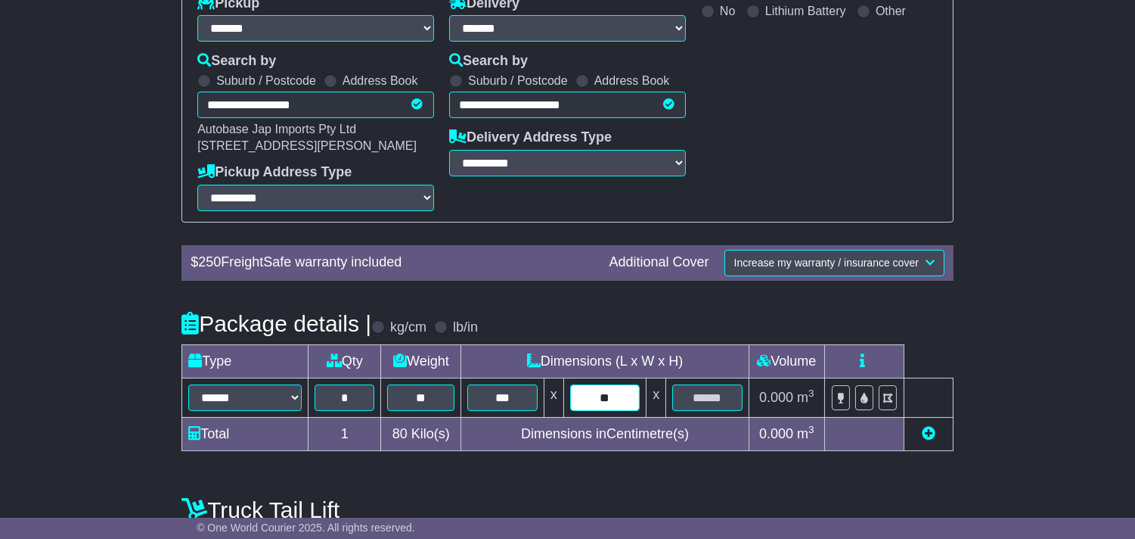  What do you see at coordinates (245, 433) in the screenshot?
I see `td: Total` at bounding box center [245, 433].